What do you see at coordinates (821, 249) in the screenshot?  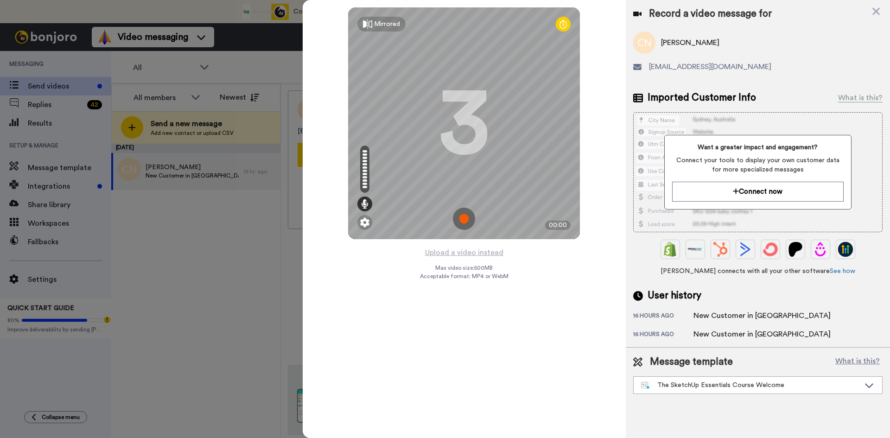 I see `img: Drip` at bounding box center [821, 249].